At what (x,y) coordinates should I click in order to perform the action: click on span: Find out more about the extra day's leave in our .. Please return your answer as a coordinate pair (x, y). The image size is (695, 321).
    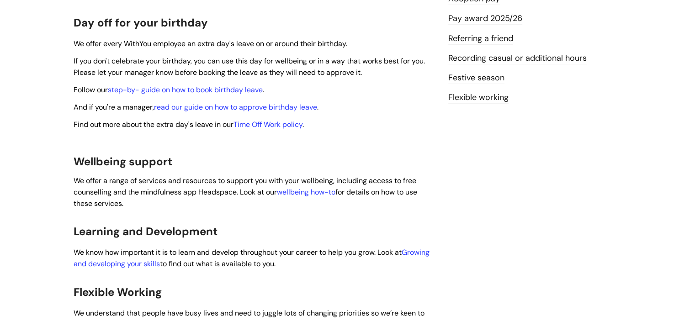
    Looking at the image, I should click on (189, 124).